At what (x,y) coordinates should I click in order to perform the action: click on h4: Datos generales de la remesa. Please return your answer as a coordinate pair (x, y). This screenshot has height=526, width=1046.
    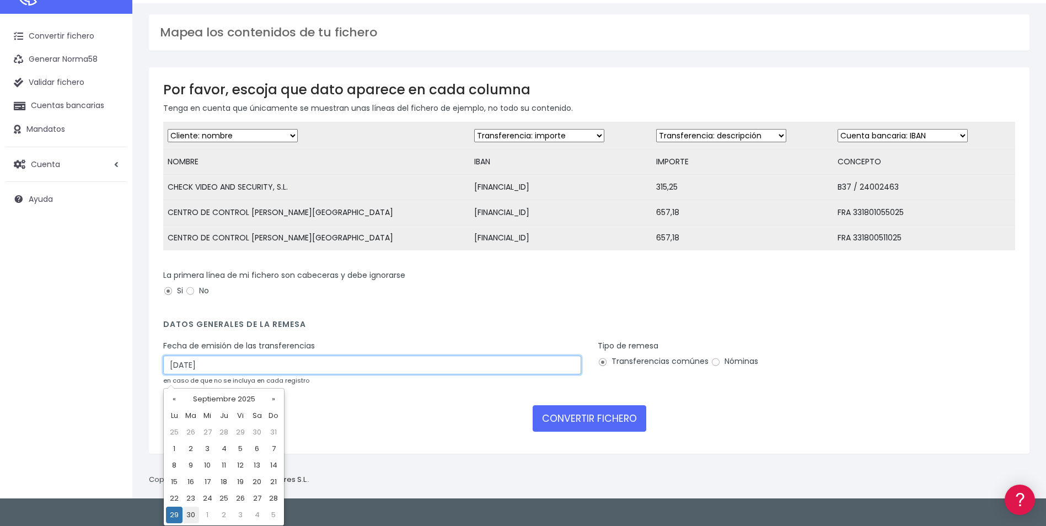
    Looking at the image, I should click on (589, 327).